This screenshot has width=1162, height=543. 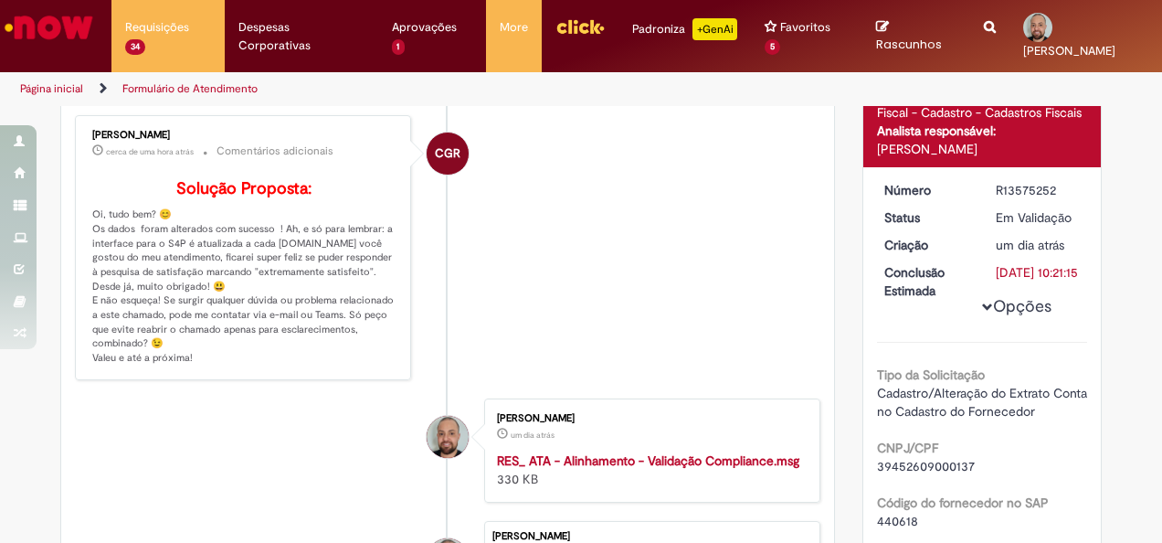 What do you see at coordinates (533, 435) in the screenshot?
I see `time: 29/09/2025 09:21:08` at bounding box center [533, 435].